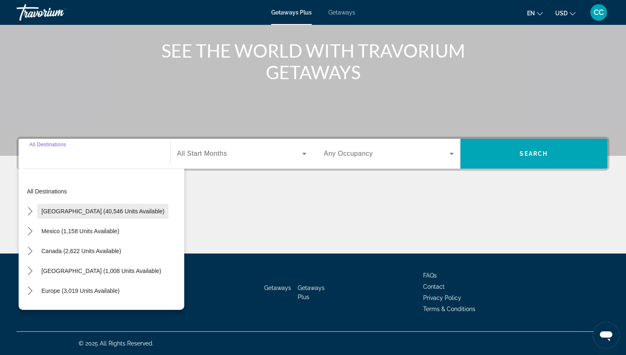 The image size is (626, 355). I want to click on button: Search, so click(534, 154).